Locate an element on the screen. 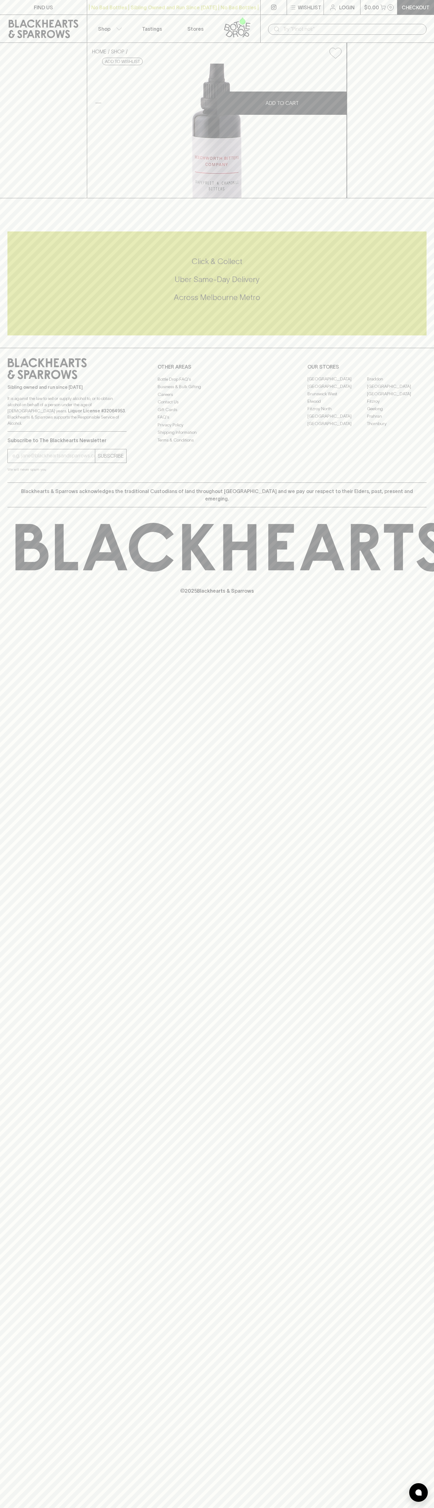 The height and width of the screenshot is (1508, 434). button: ADD TO CART is located at coordinates (282, 103).